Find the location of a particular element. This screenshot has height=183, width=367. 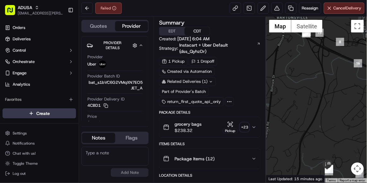

span: Toggle Theme is located at coordinates (25, 164).